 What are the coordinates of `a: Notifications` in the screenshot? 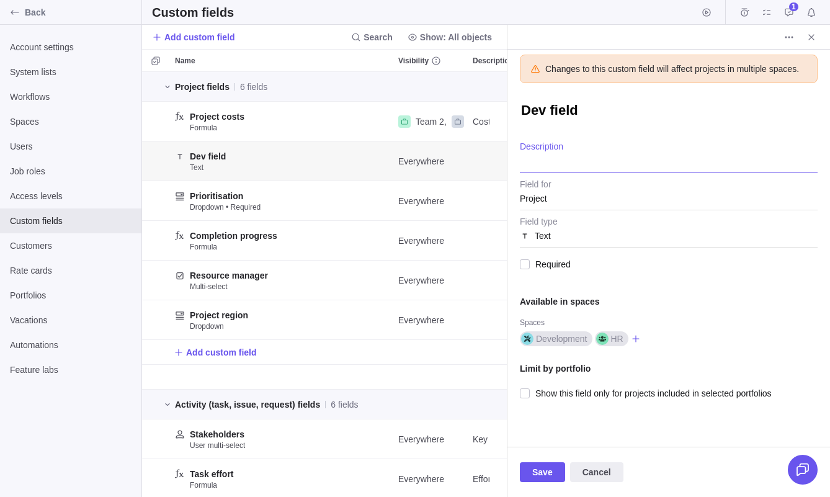 It's located at (812, 14).